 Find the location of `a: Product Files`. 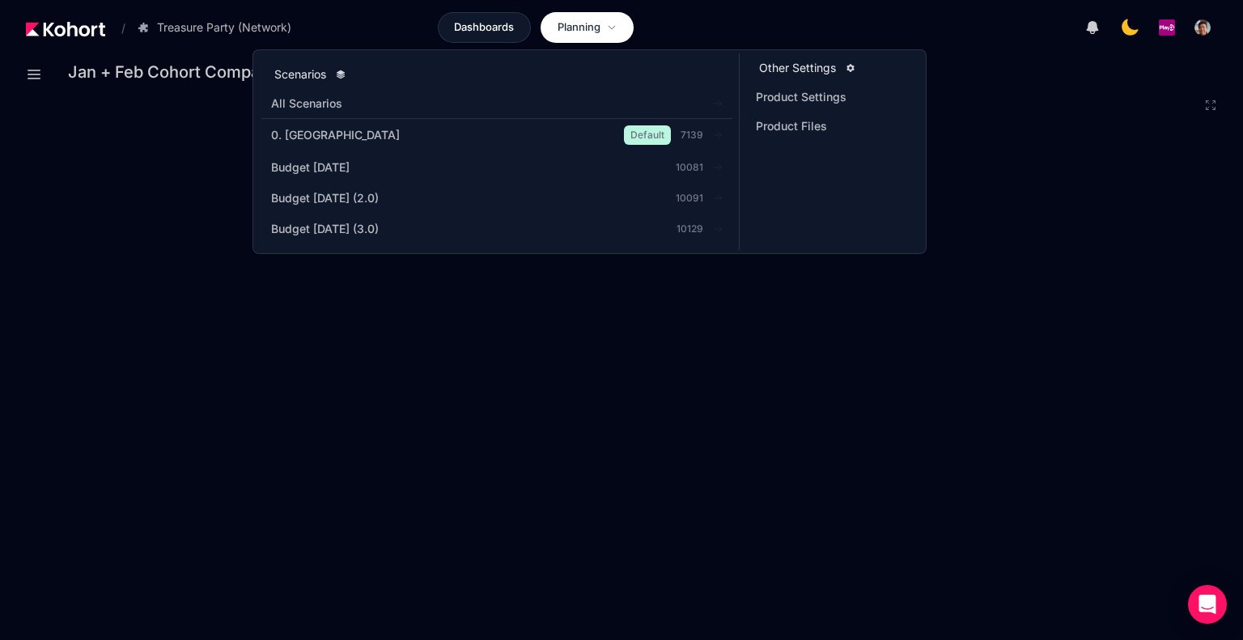

a: Product Files is located at coordinates (832, 126).